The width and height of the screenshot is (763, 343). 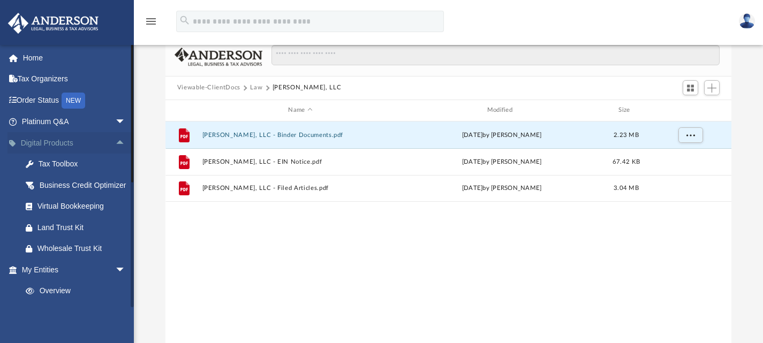 I want to click on a: Home, so click(x=74, y=58).